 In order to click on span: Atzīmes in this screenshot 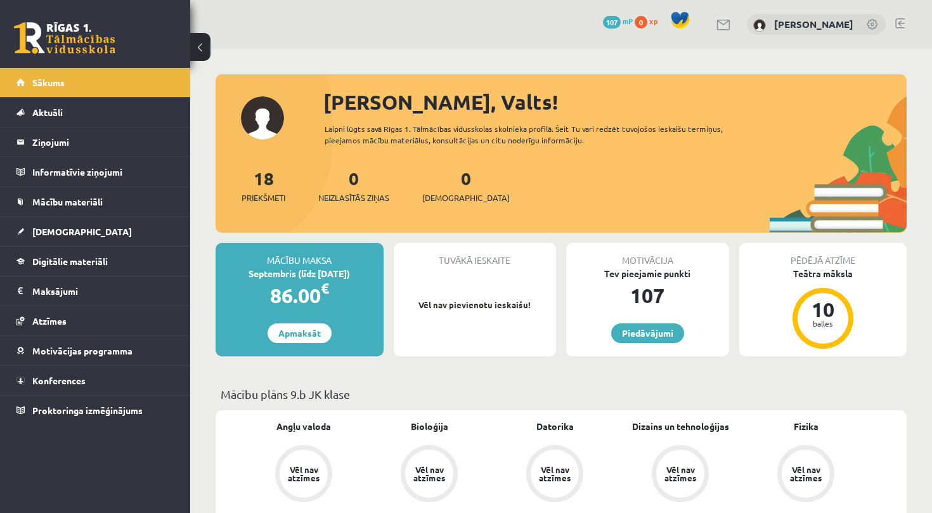, I will do `click(49, 321)`.